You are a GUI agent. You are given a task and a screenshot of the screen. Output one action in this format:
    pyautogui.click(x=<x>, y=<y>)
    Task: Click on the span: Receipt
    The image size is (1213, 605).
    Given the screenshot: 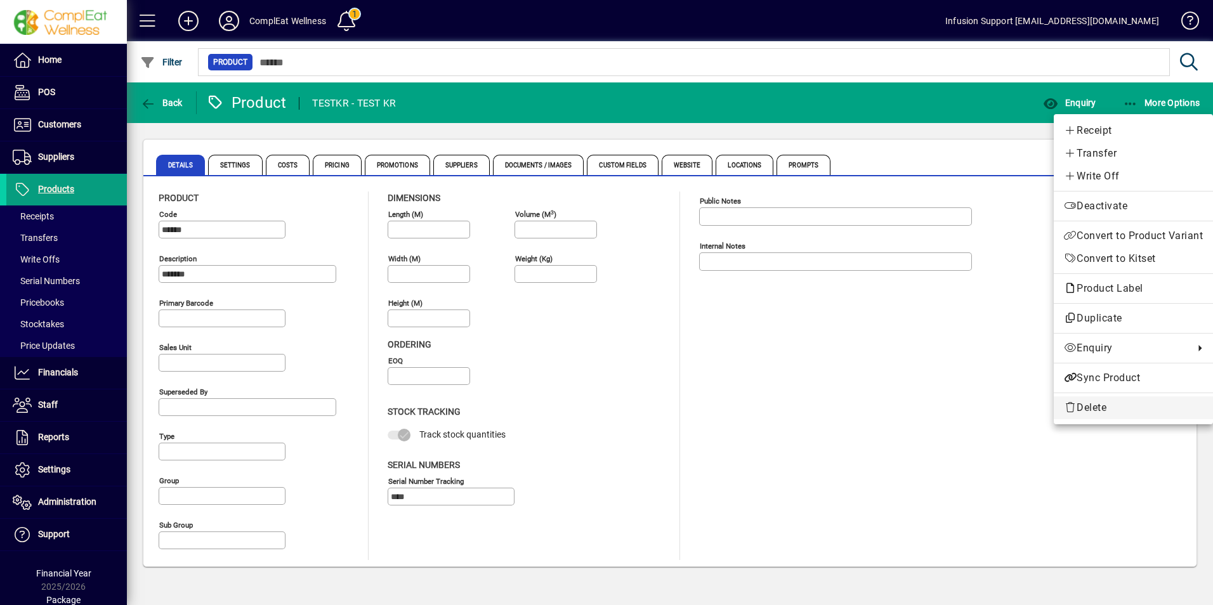 What is the action you would take?
    pyautogui.click(x=1133, y=131)
    